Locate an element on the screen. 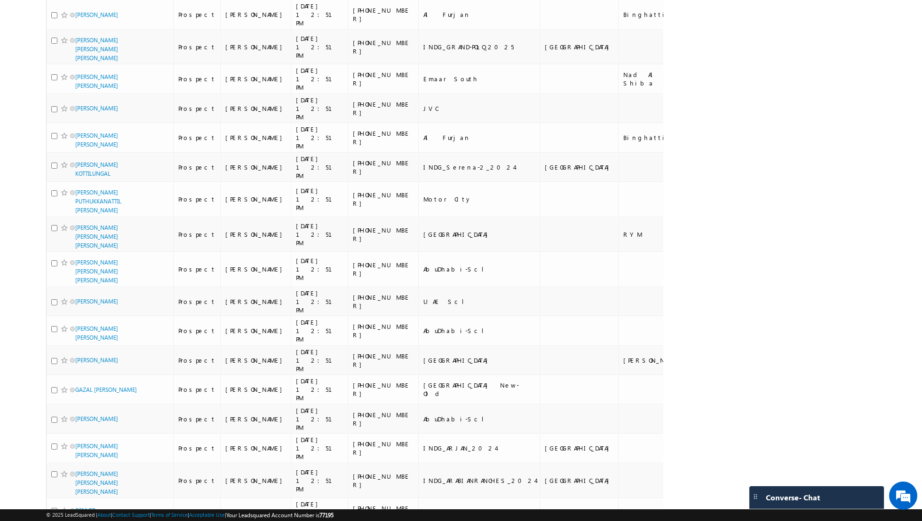  em: Start Chat is located at coordinates (149, 296).